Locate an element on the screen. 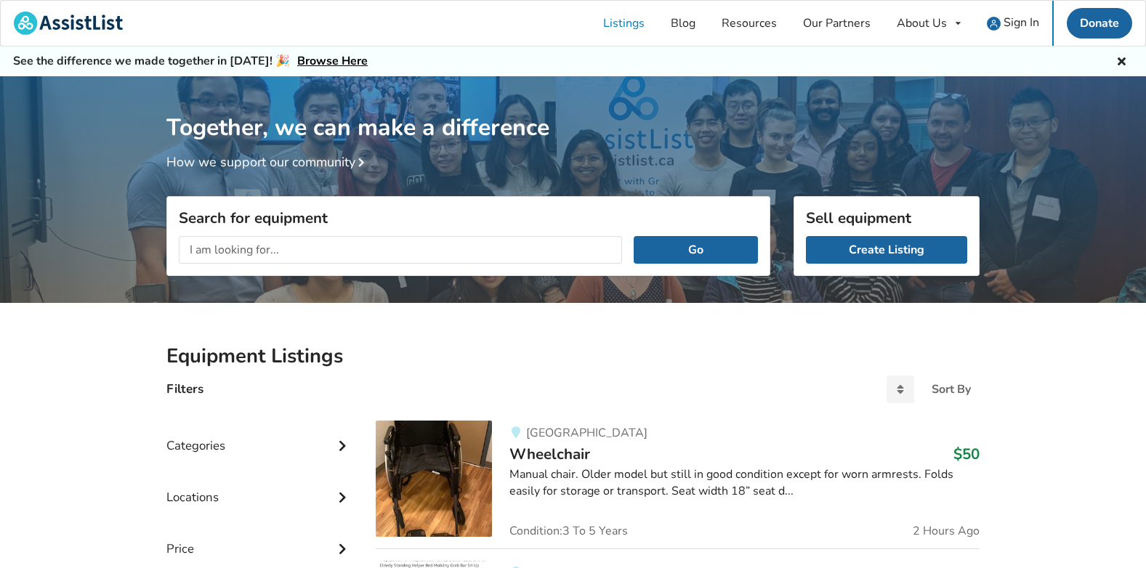 Image resolution: width=1146 pixels, height=568 pixels. img: user icon is located at coordinates (993, 23).